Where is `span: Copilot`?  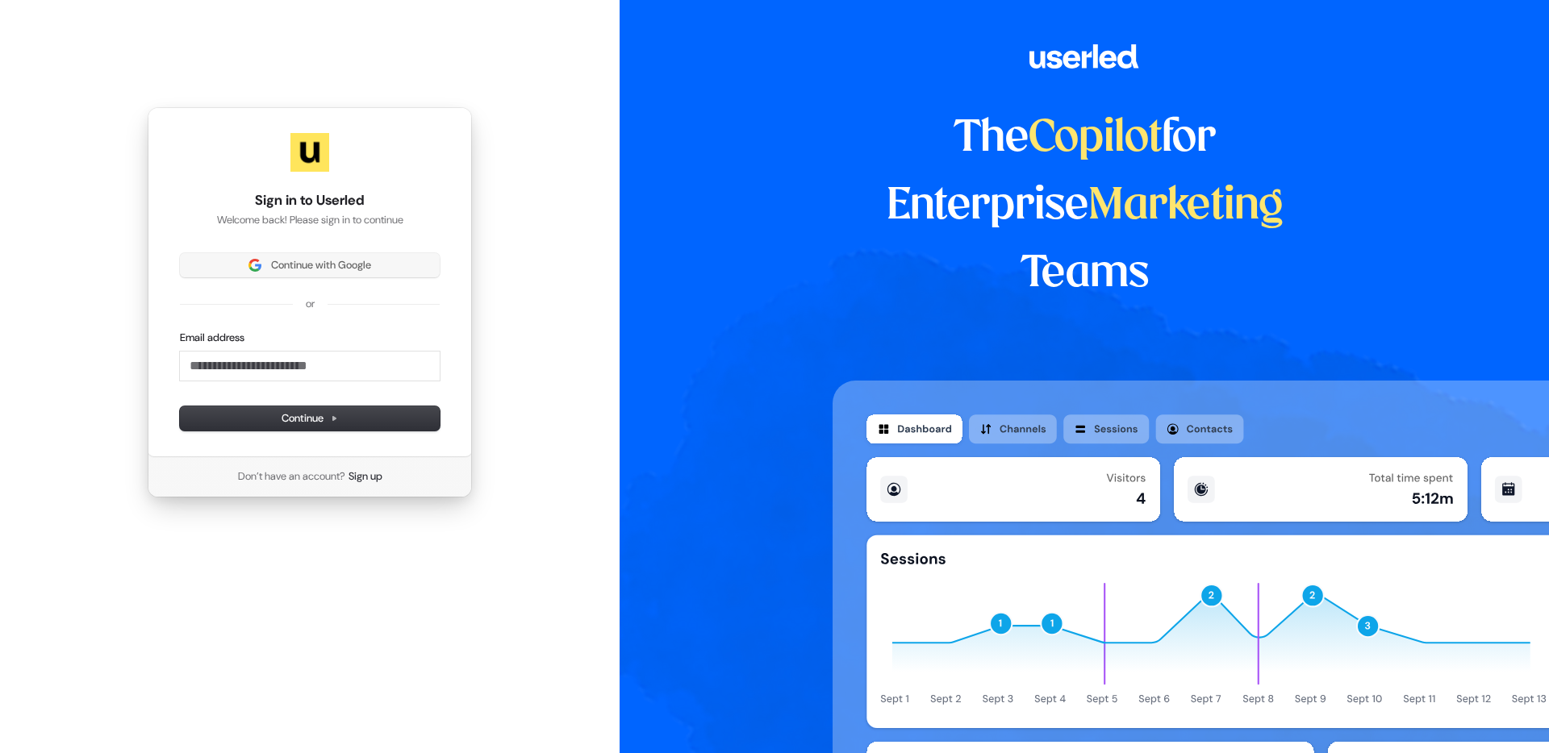 span: Copilot is located at coordinates (1095, 139).